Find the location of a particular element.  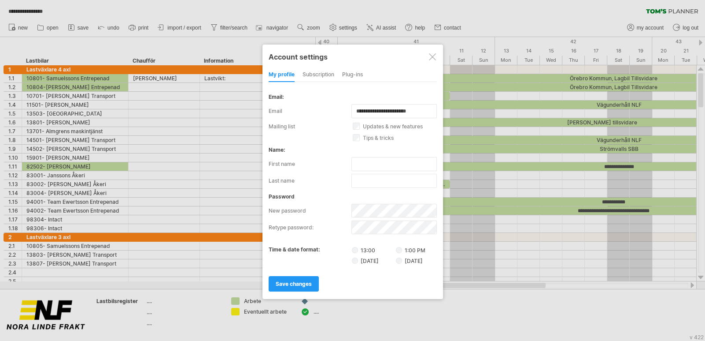

div: Plug-ins is located at coordinates (352, 75).